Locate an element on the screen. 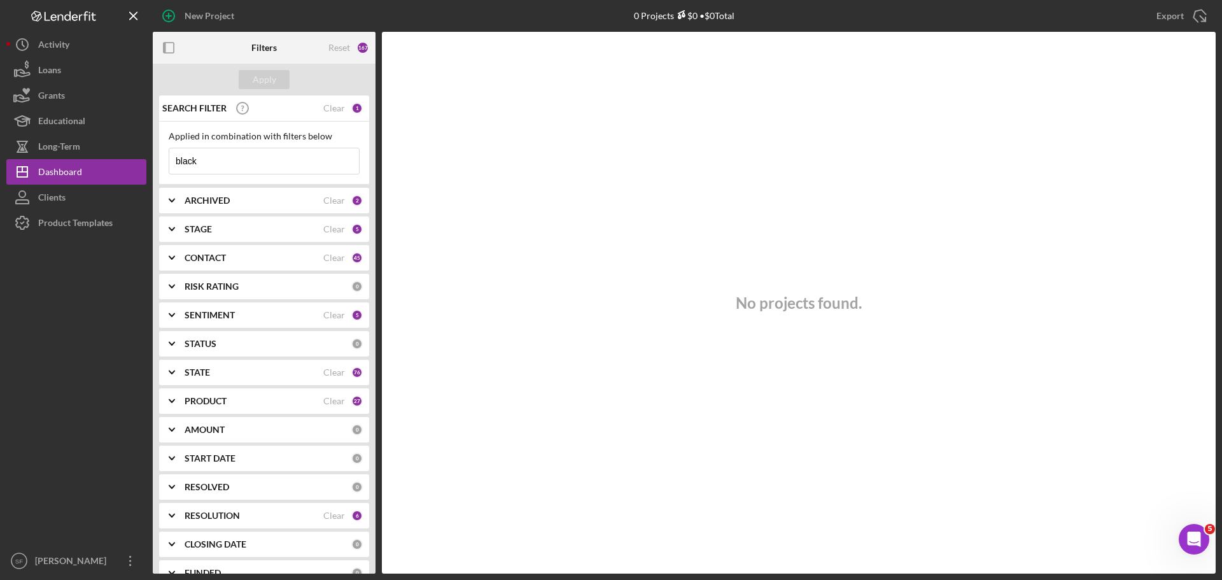  h3: No projects found. is located at coordinates (798, 303).